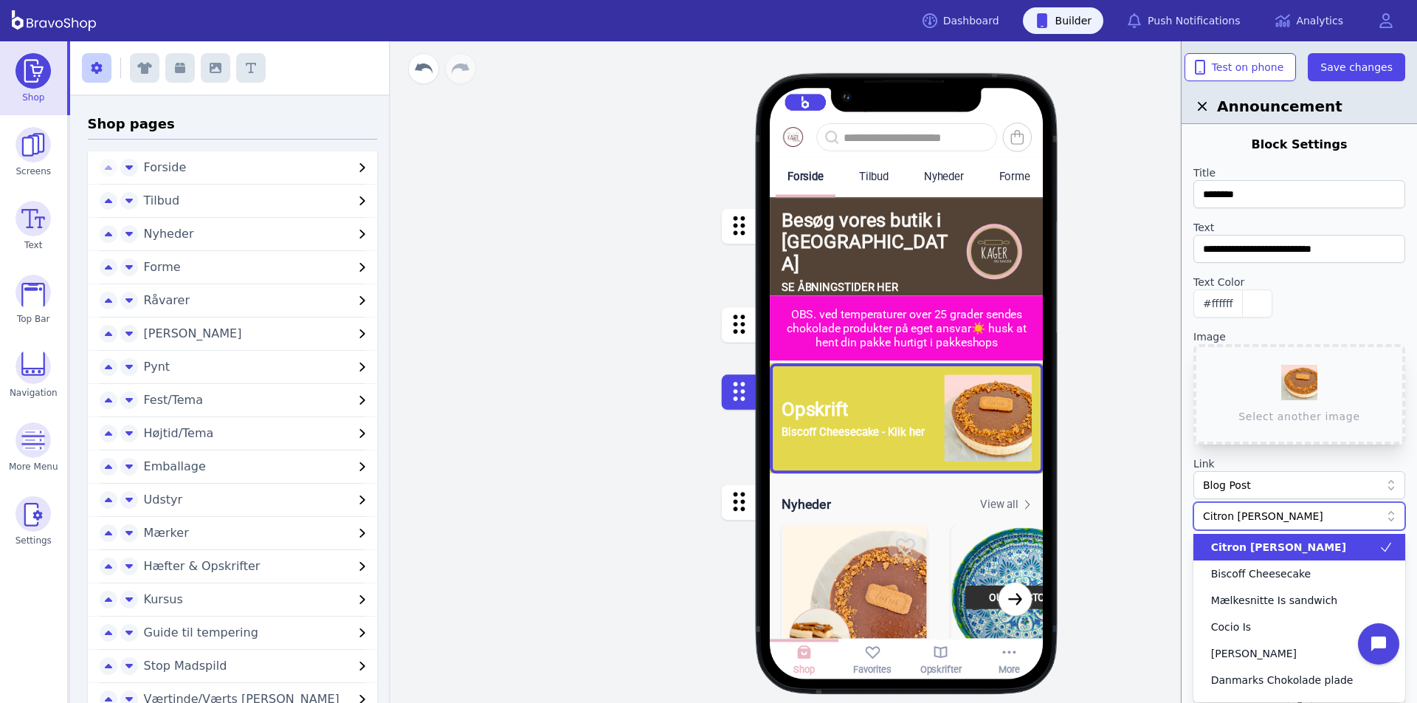  What do you see at coordinates (175, 466) in the screenshot?
I see `span: Emballage` at bounding box center [175, 466].